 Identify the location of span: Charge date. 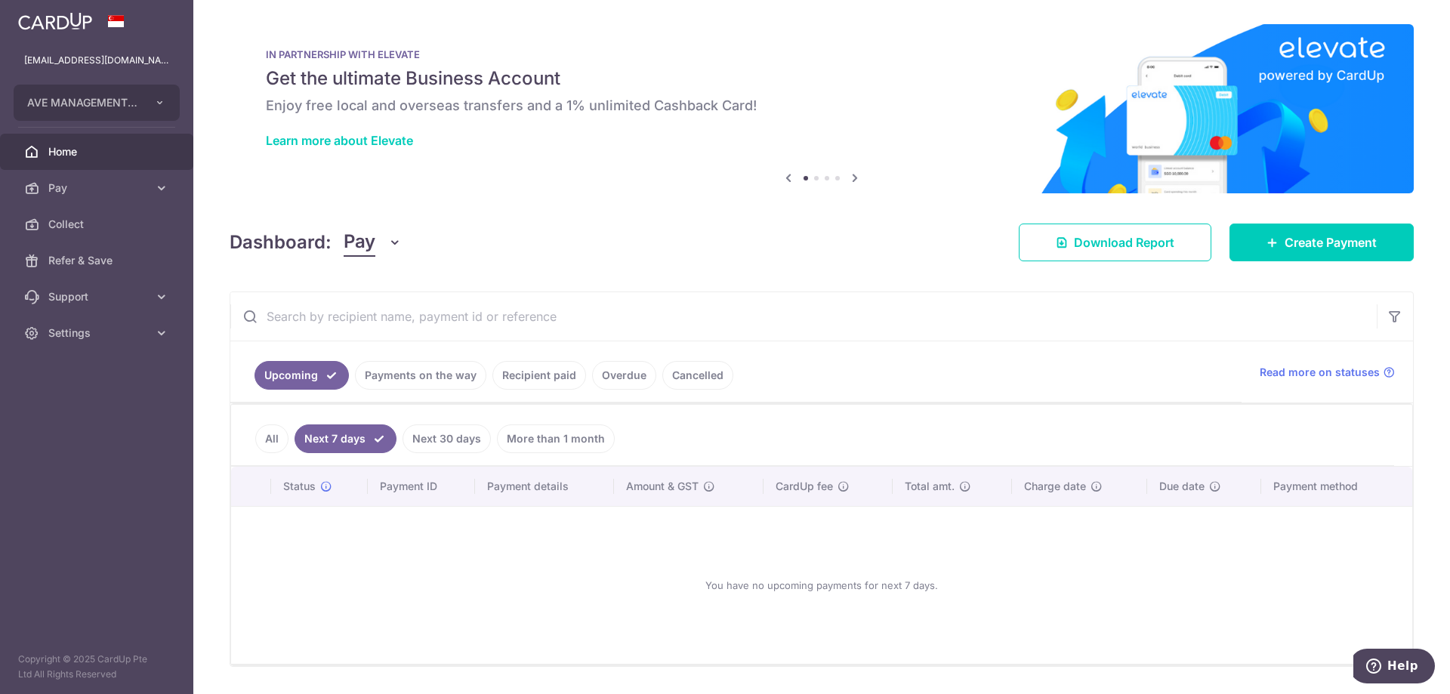
(1055, 486).